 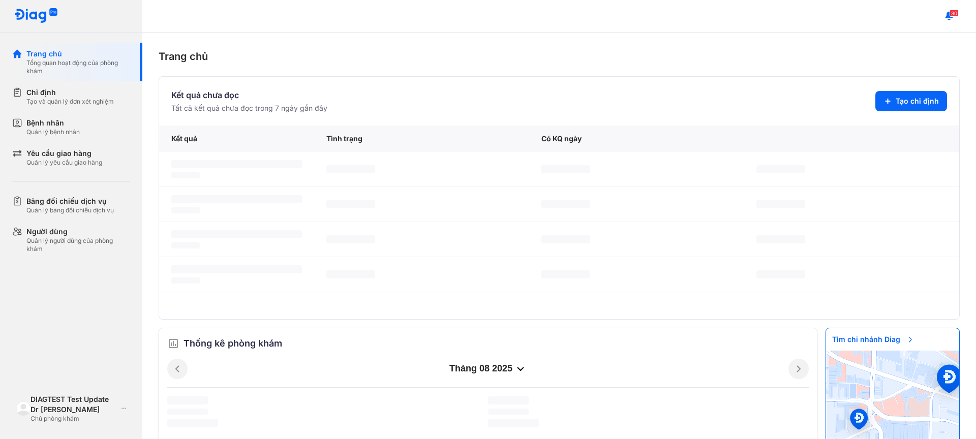 What do you see at coordinates (70, 102) in the screenshot?
I see `div: Tạo và quản lý đơn xét nghiệm` at bounding box center [70, 102].